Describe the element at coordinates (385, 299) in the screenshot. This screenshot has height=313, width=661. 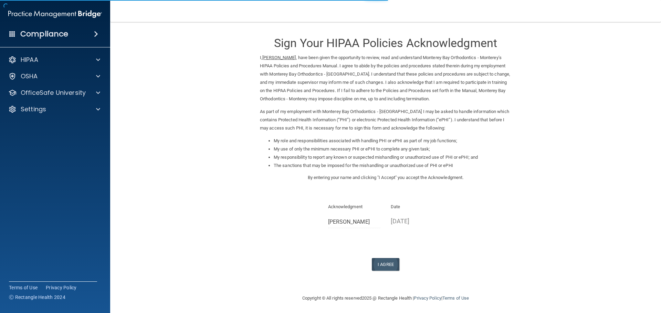
I see `div: Copyright © All rights reserved 2025 @ Rectangle Health | |` at that location.